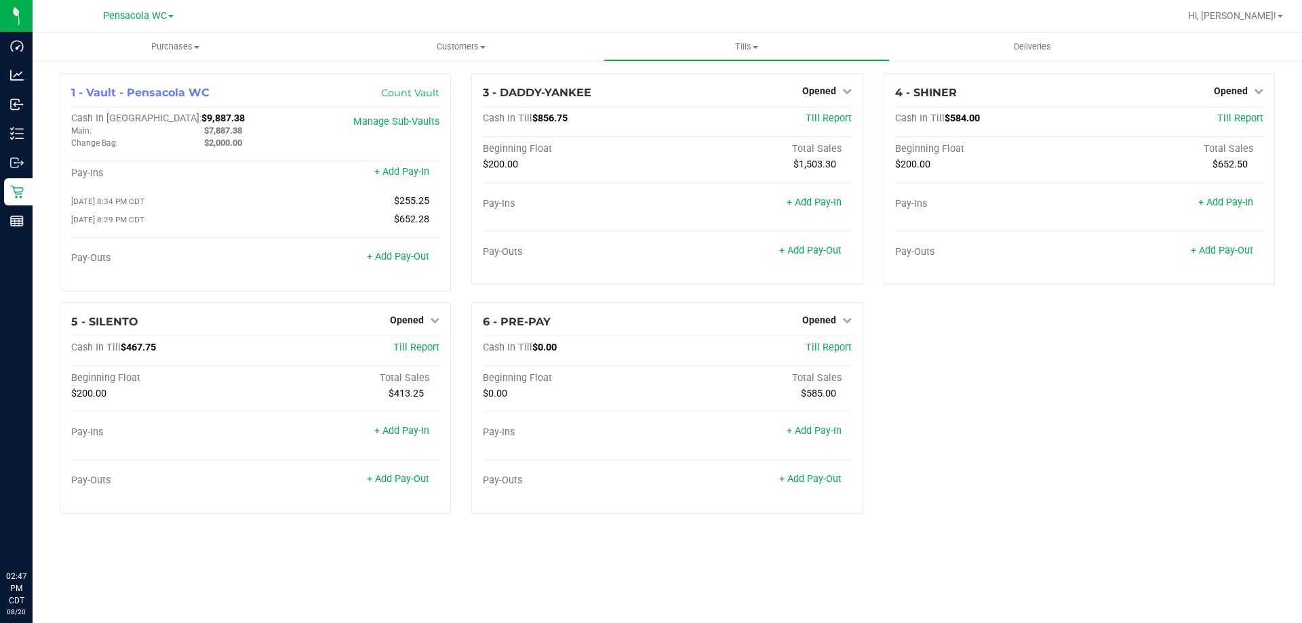 The height and width of the screenshot is (623, 1302). Describe the element at coordinates (17, 104) in the screenshot. I see `inline-svg: Inbound` at that location.